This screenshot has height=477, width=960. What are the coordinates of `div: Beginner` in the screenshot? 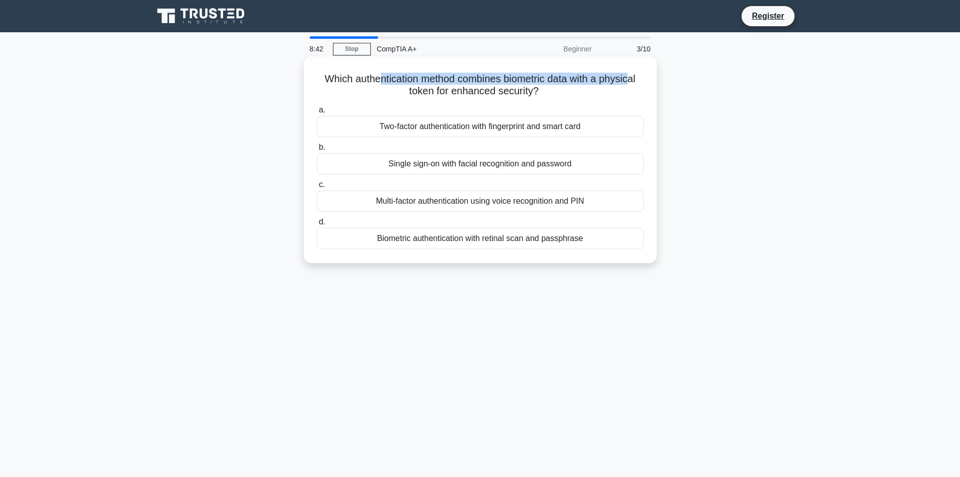 It's located at (553, 49).